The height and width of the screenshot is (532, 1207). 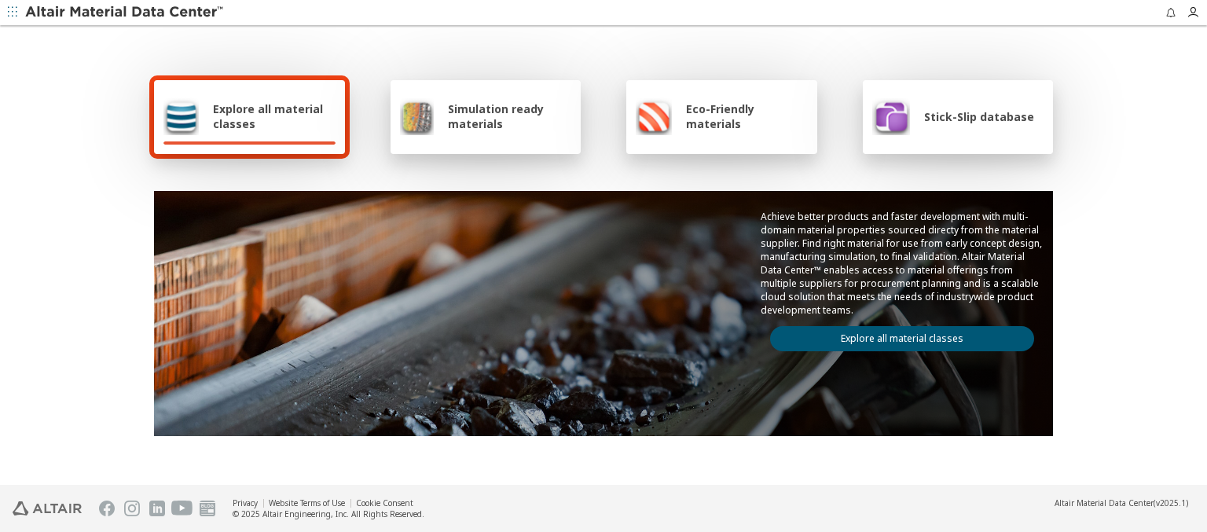 What do you see at coordinates (274, 116) in the screenshot?
I see `span: Explore all material classes` at bounding box center [274, 116].